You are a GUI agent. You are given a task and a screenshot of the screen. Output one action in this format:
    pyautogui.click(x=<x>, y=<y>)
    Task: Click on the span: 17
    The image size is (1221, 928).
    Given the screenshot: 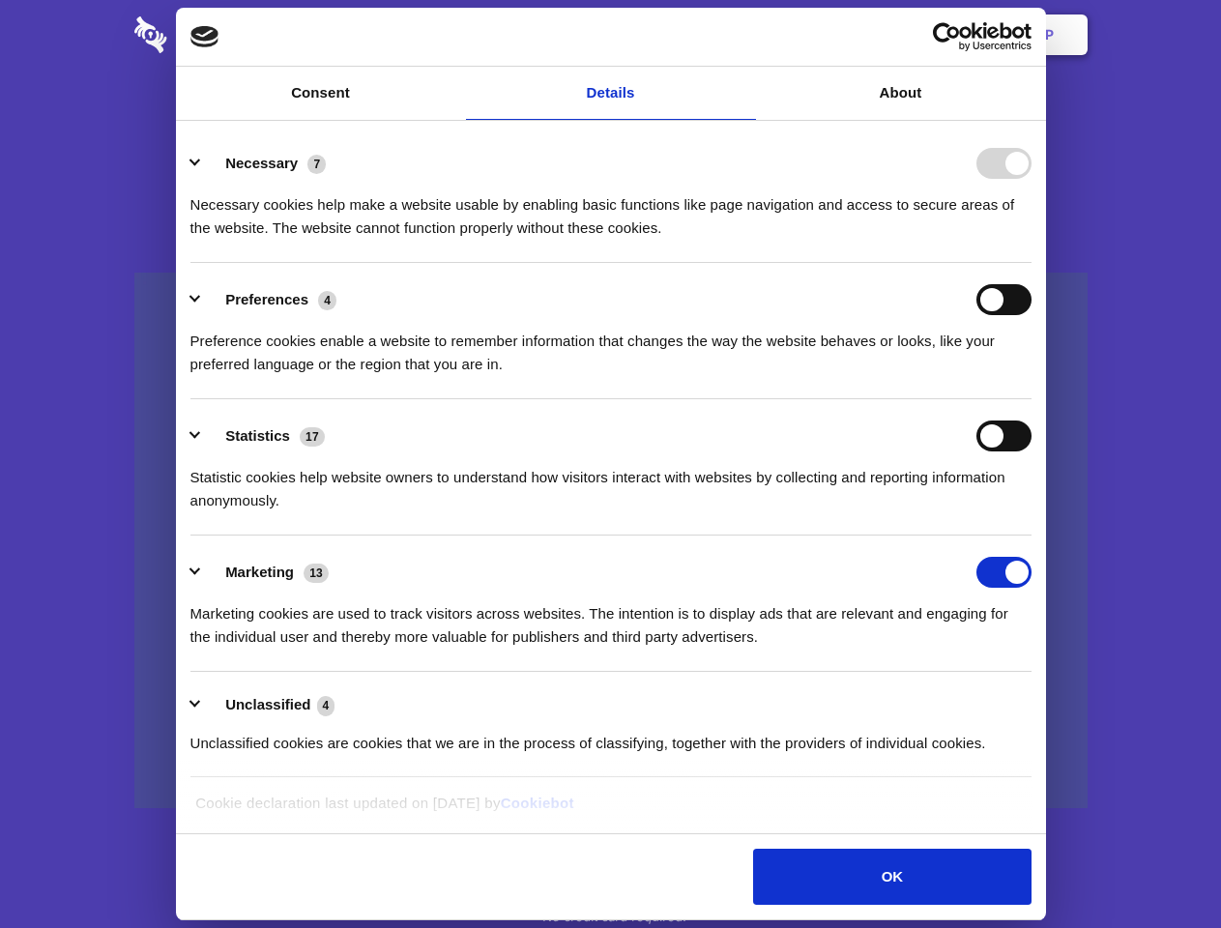 What is the action you would take?
    pyautogui.click(x=312, y=437)
    